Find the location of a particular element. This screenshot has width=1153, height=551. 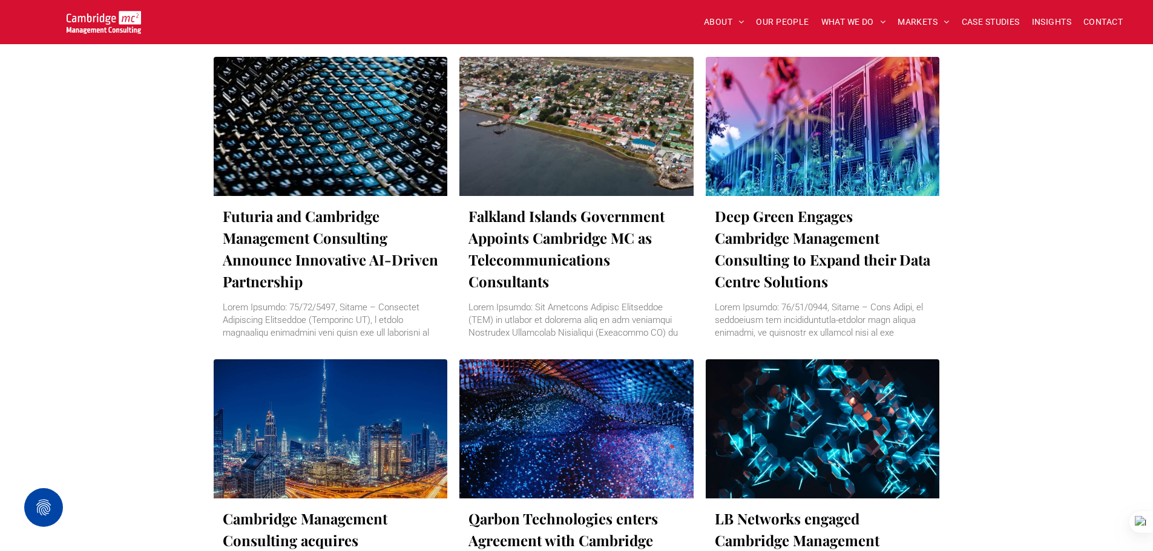

div: Lorem Ipsumdo: 75/72/5497, Sitame – Consectet Adipiscing Elitseddoe (Temporinc UT), l etdolo magn... is located at coordinates (330, 320).